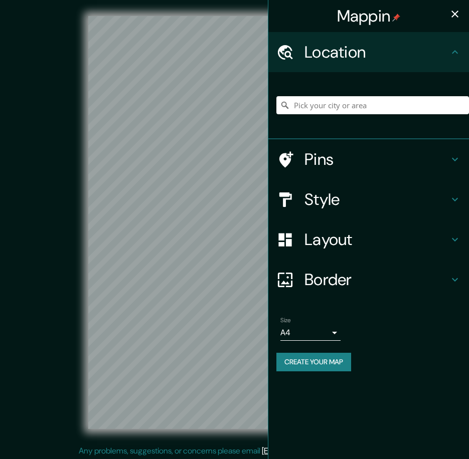  Describe the element at coordinates (234, 223) in the screenshot. I see `canvas: Map` at that location.